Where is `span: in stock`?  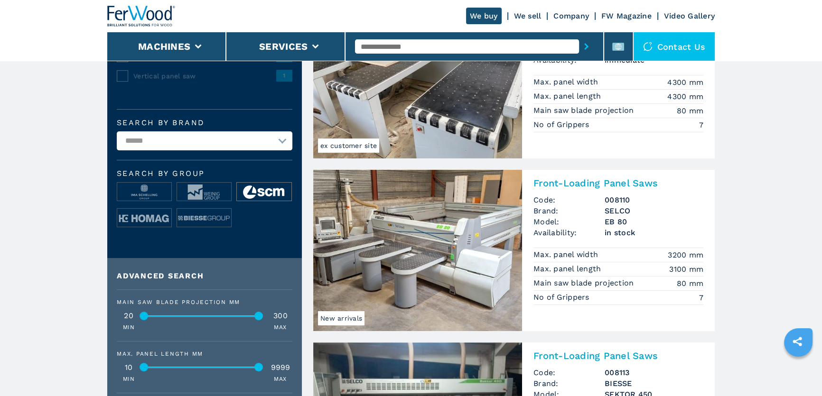 span: in stock is located at coordinates (654, 233).